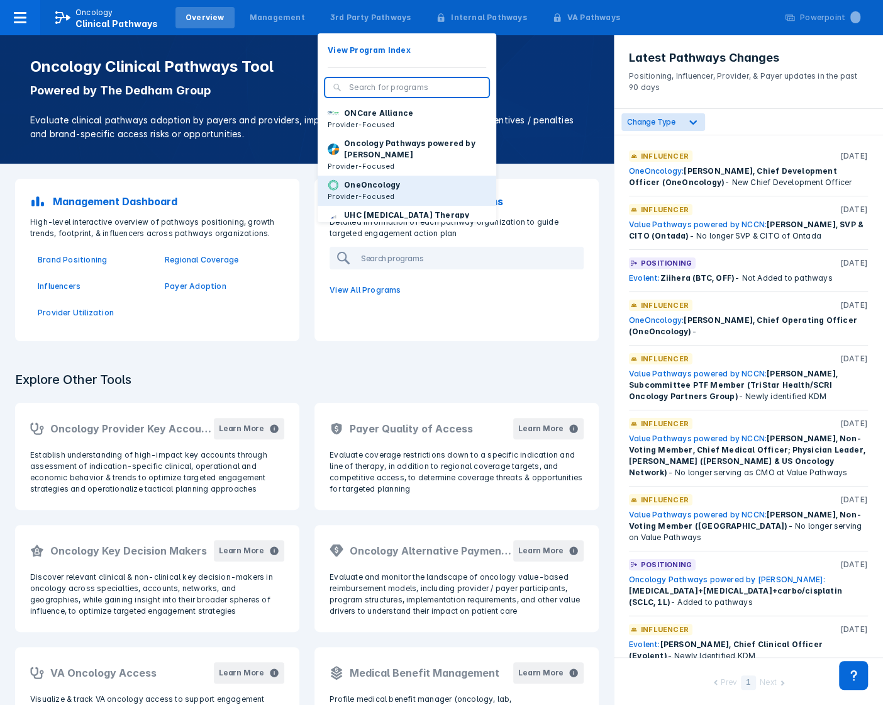 This screenshot has height=705, width=883. What do you see at coordinates (698, 278) in the screenshot?
I see `span: Ziihera (BTC, OFF)` at bounding box center [698, 278].